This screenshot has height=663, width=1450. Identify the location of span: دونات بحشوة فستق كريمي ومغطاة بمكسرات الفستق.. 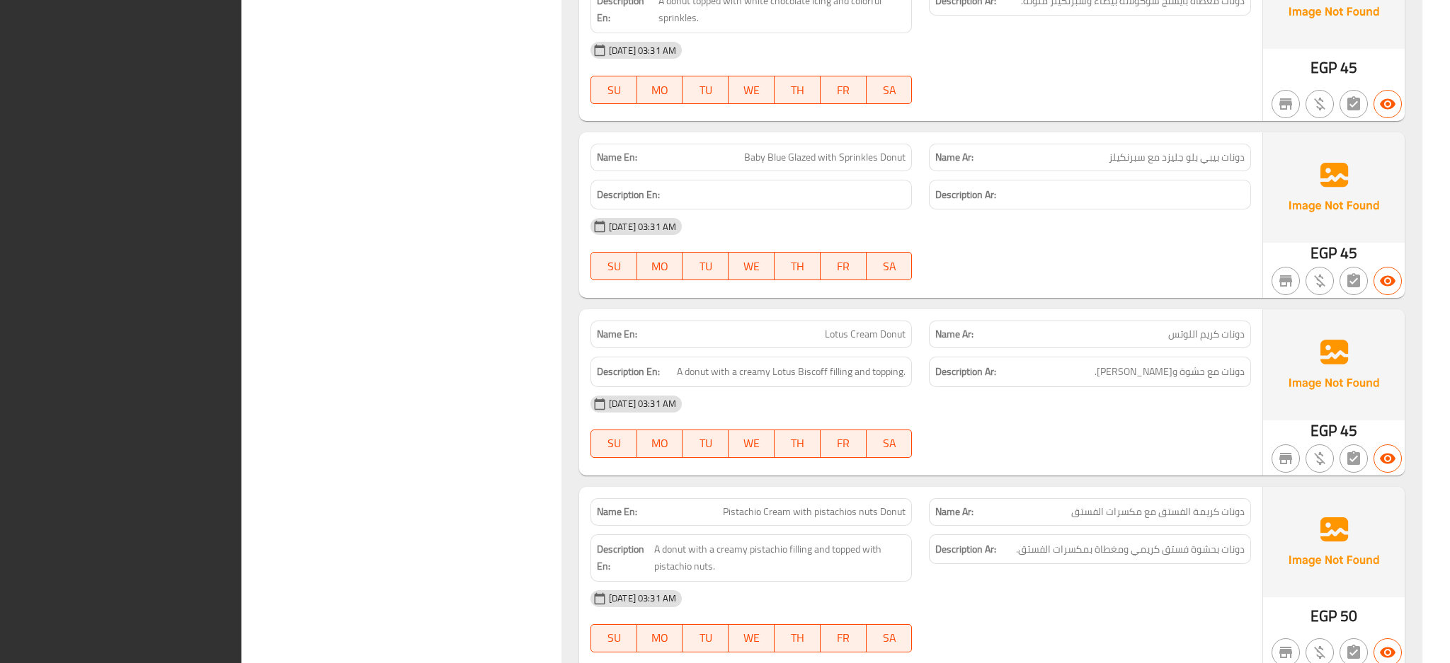
(1130, 549).